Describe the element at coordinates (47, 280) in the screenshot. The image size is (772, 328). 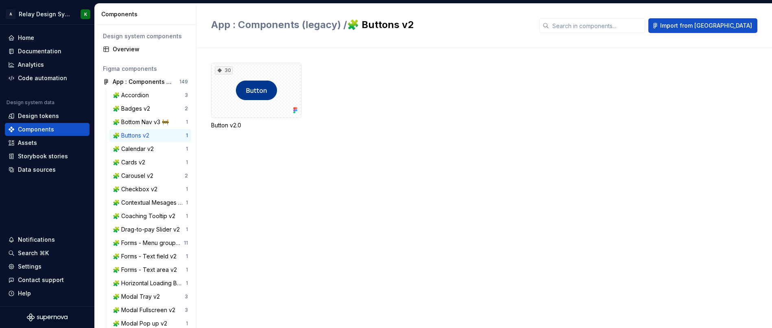
I see `button: Contact support` at that location.